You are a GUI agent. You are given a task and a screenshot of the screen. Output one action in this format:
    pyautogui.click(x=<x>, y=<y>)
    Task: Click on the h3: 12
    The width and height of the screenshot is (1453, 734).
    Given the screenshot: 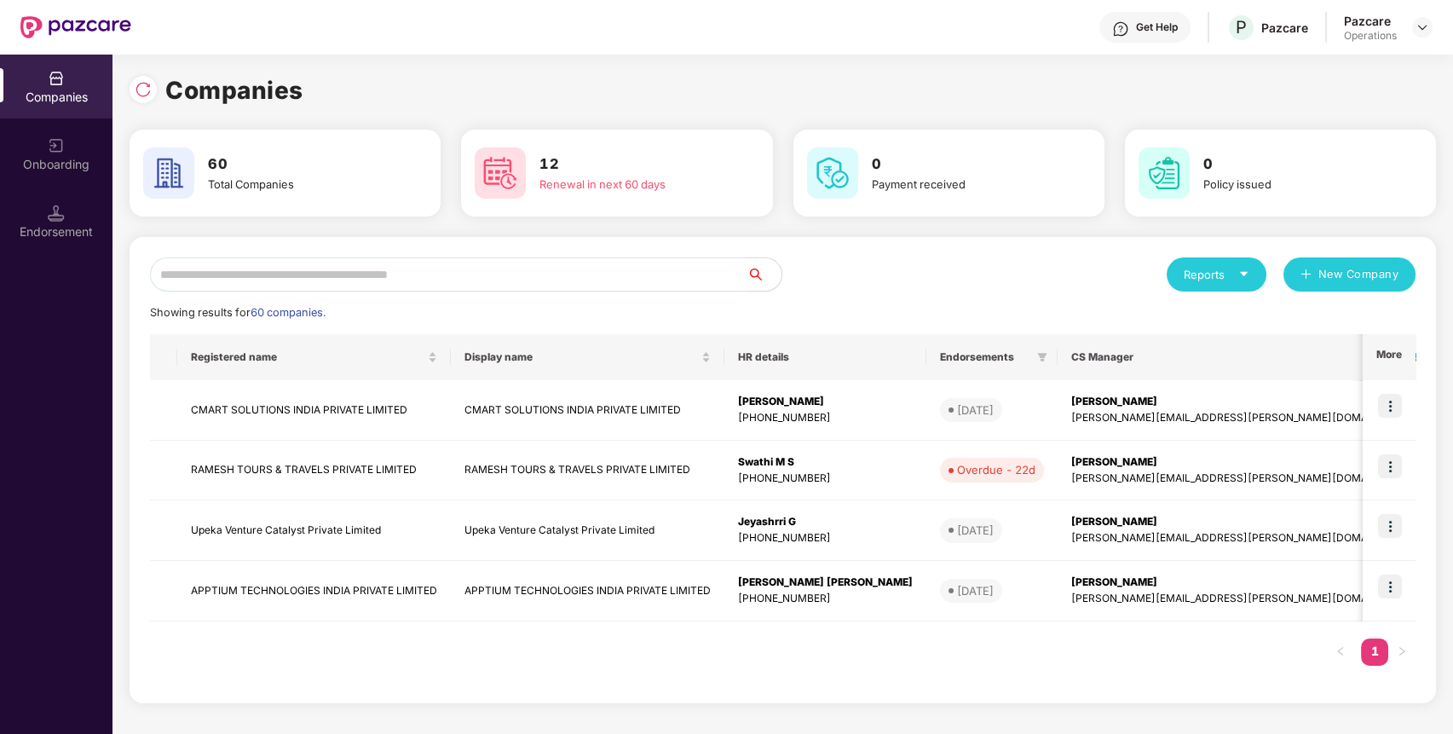 What is the action you would take?
    pyautogui.click(x=631, y=164)
    